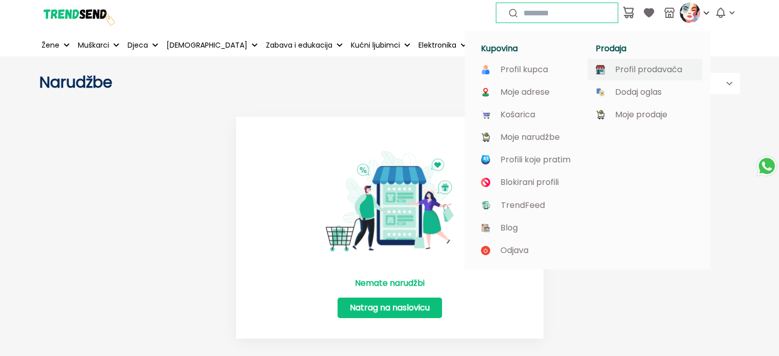  Describe the element at coordinates (530, 137) in the screenshot. I see `p: Moje narudžbe` at that location.